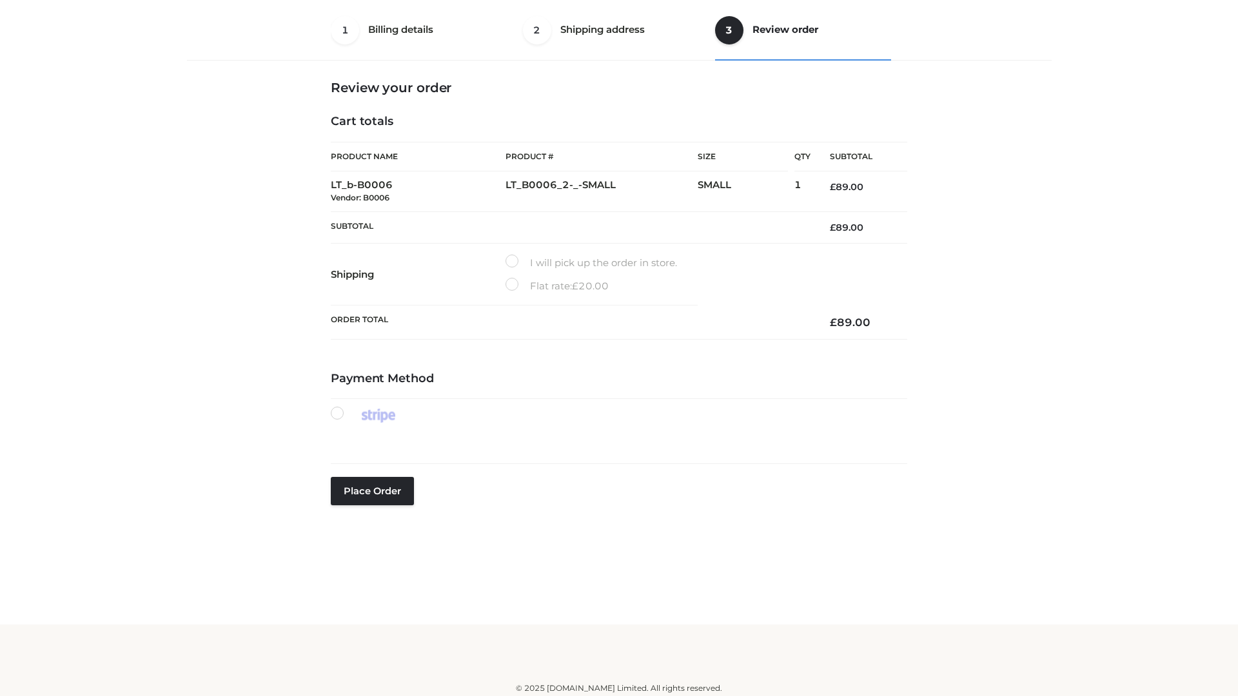 The image size is (1238, 696). I want to click on th: Size, so click(743, 157).